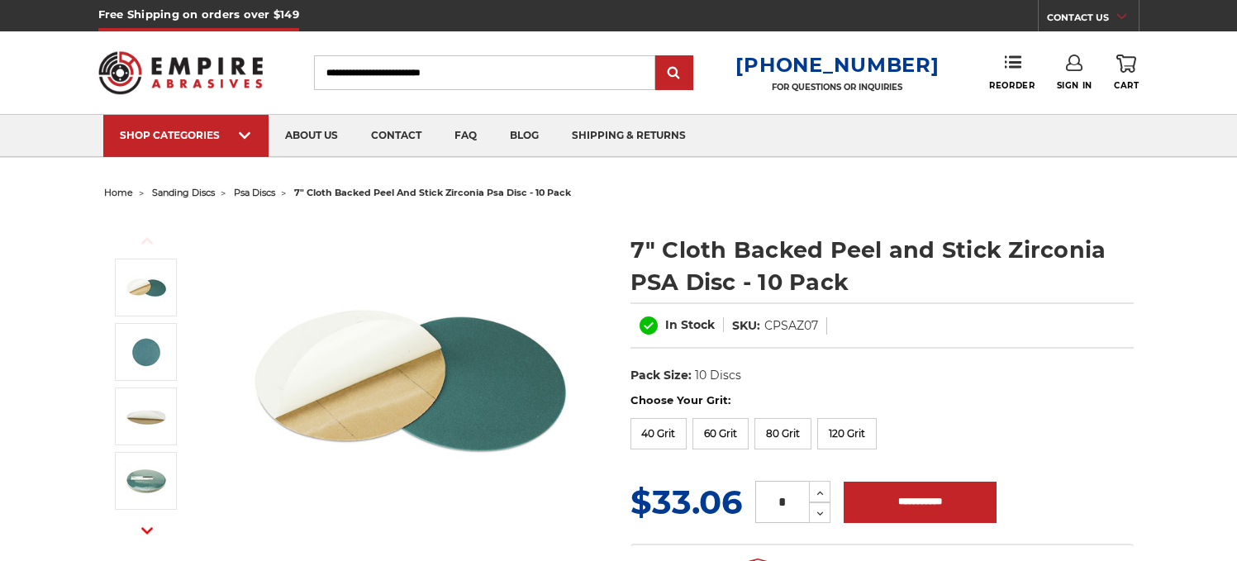  Describe the element at coordinates (118, 192) in the screenshot. I see `span: home` at that location.